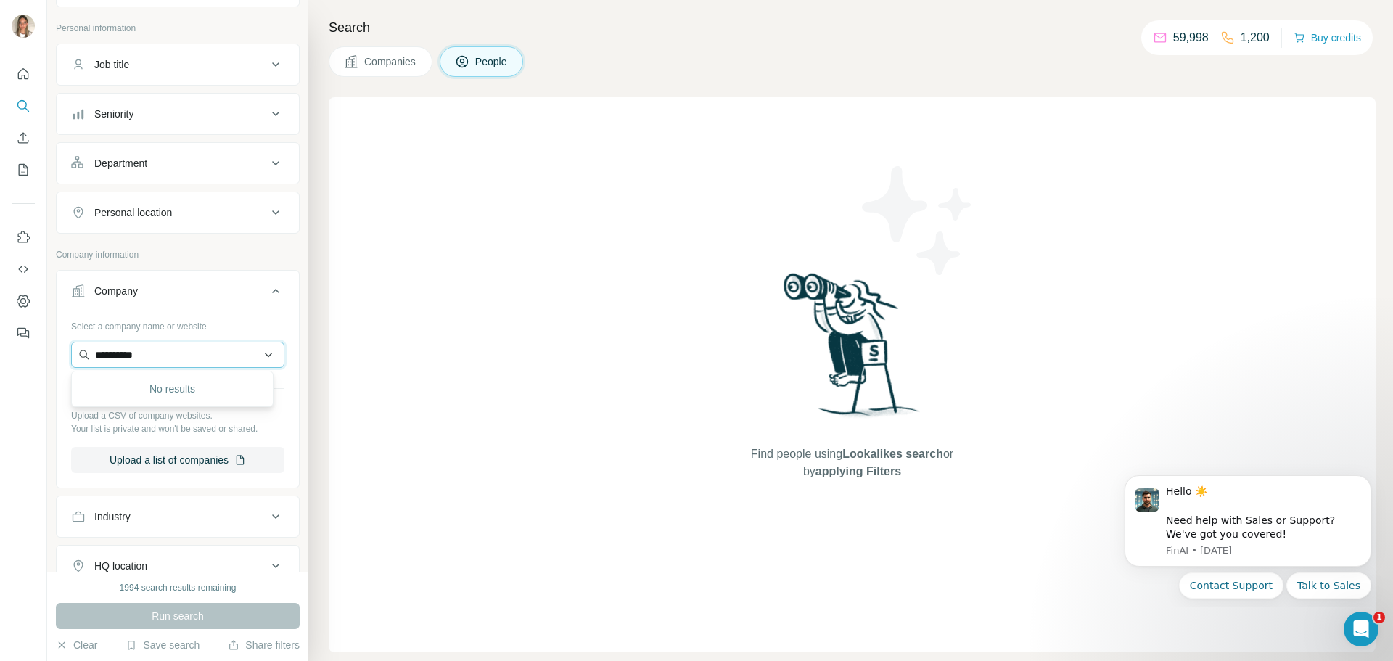 The image size is (1393, 661). I want to click on p: Company information, so click(178, 255).